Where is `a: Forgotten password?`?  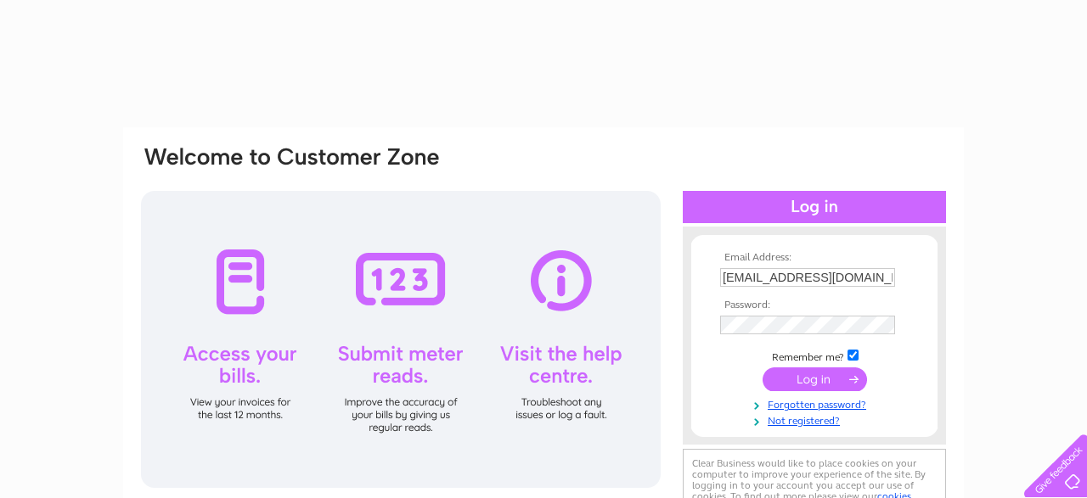 a: Forgotten password? is located at coordinates (816, 403).